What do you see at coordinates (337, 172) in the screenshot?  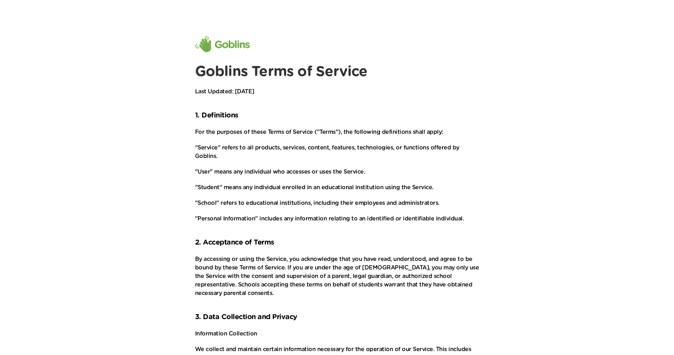 I see `p: "User" means any individual who accesses or uses the Service.` at bounding box center [337, 172].